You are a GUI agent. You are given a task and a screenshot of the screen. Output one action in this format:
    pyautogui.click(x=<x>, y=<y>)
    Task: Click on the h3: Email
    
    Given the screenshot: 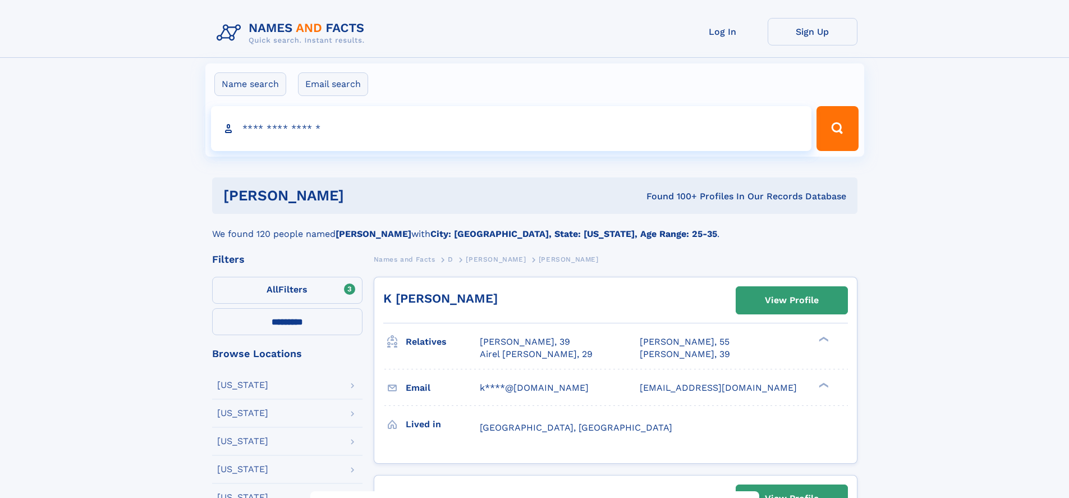 What is the action you would take?
    pyautogui.click(x=443, y=388)
    